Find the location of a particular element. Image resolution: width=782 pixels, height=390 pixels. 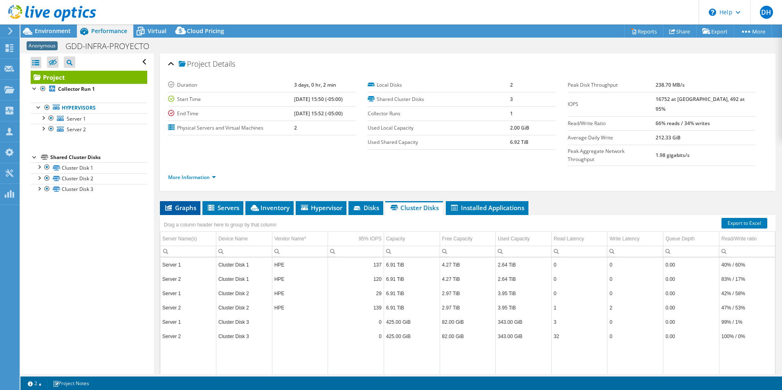

svg: \n is located at coordinates (713, 12).